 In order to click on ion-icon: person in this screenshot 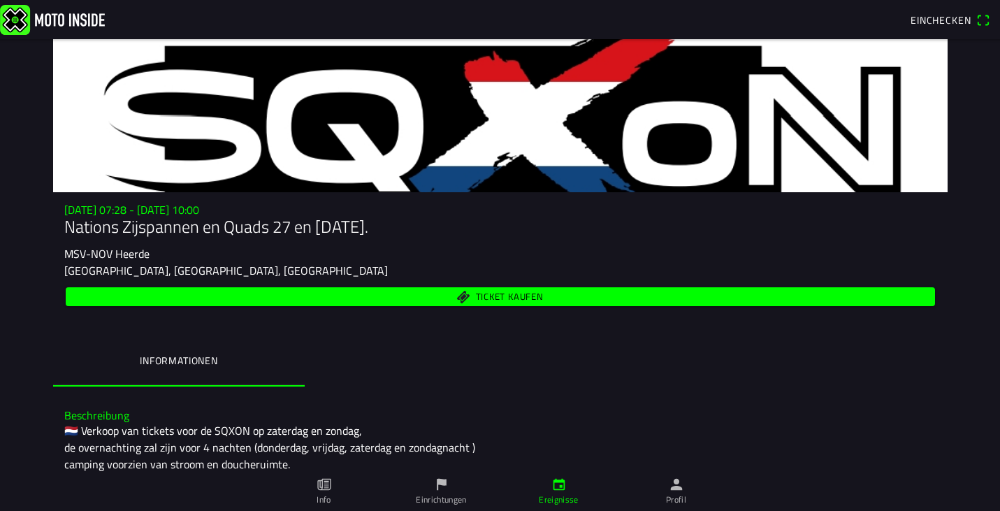, I will do `click(676, 484)`.